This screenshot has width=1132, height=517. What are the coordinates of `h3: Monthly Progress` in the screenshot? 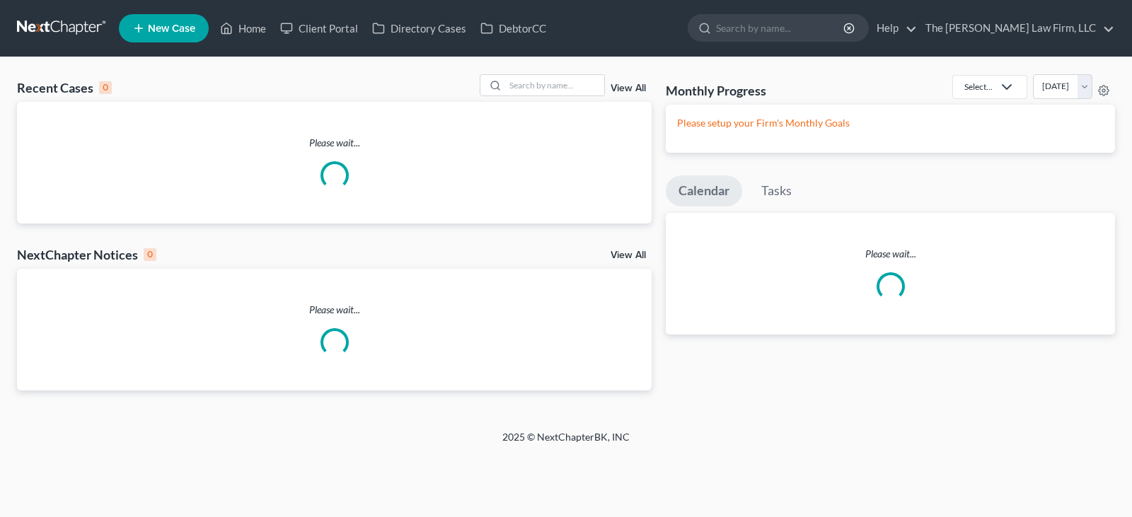 It's located at (716, 91).